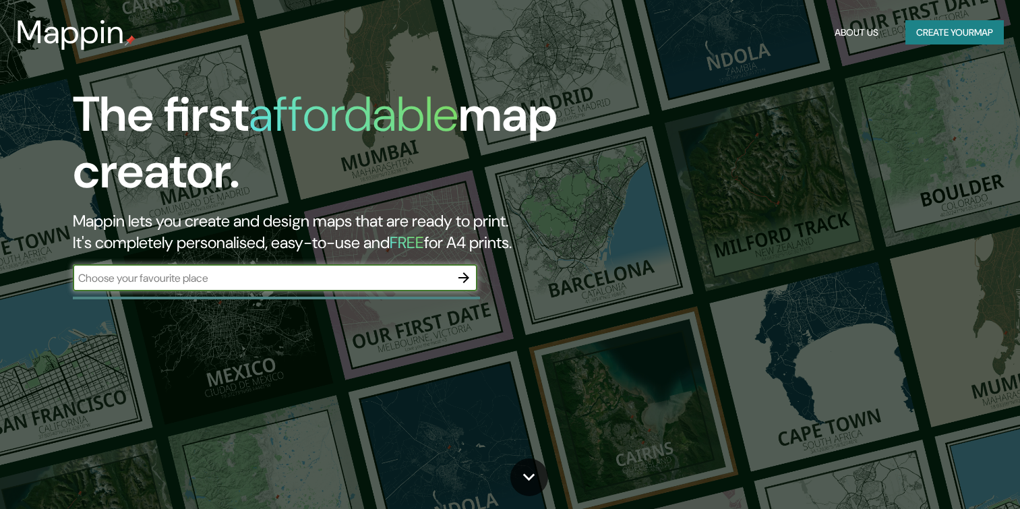  I want to click on img: mappin-pin, so click(130, 40).